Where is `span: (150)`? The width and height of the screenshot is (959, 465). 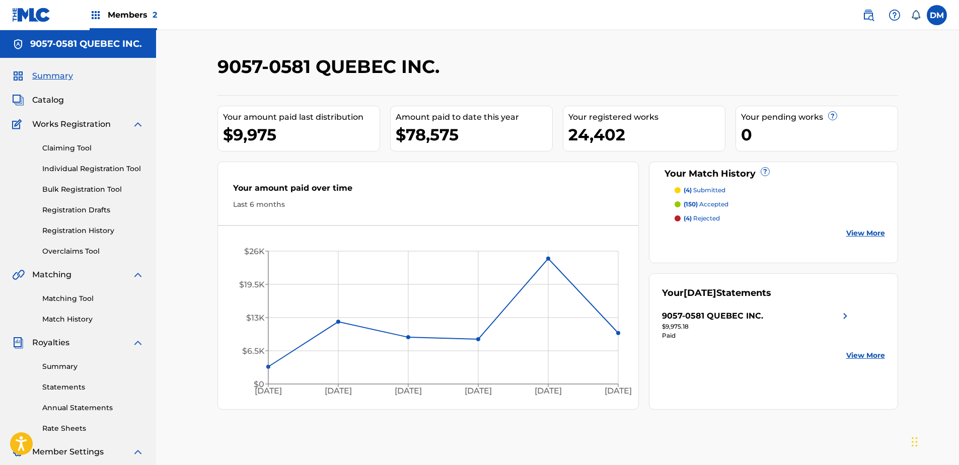 span: (150) is located at coordinates (690, 204).